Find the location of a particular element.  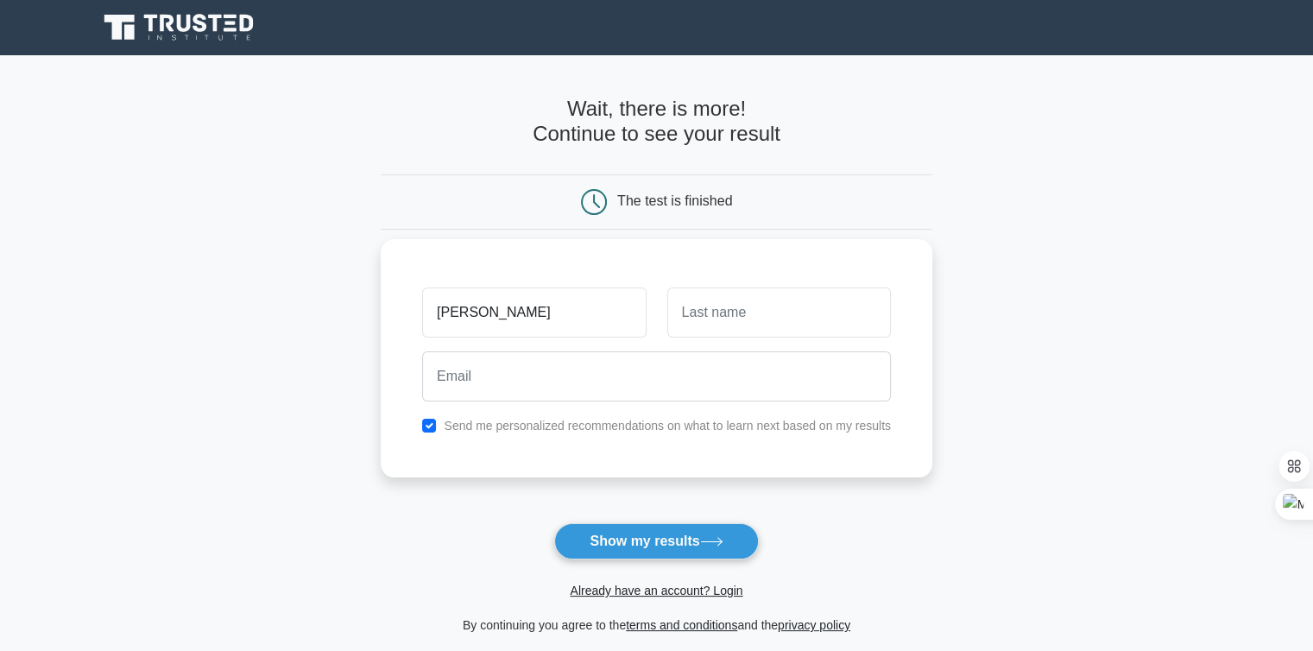

input: Last name is located at coordinates (779, 313).